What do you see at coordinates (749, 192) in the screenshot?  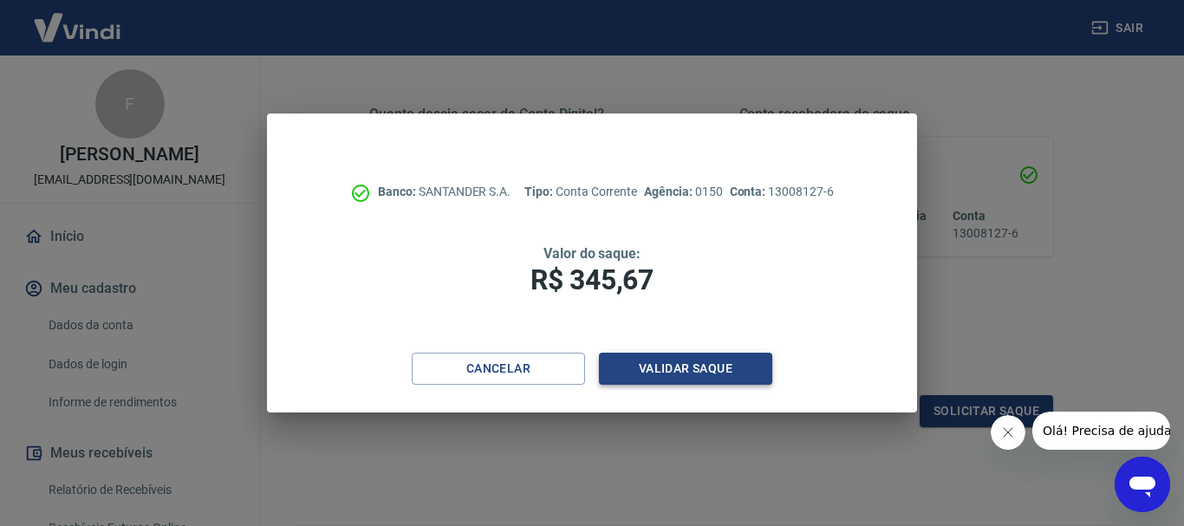 I see `span: Conta:` at bounding box center [749, 192].